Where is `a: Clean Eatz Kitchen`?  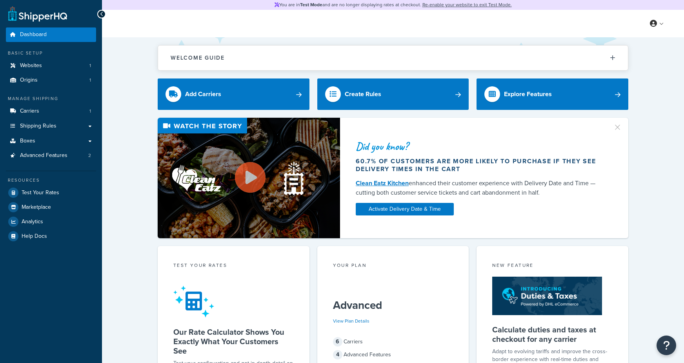
a: Clean Eatz Kitchen is located at coordinates (382, 183).